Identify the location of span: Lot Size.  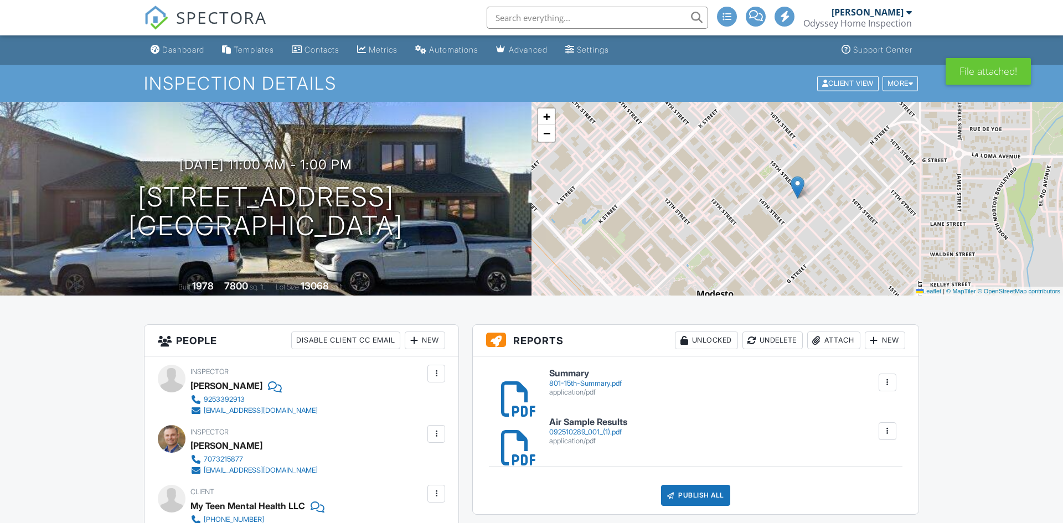
(287, 287).